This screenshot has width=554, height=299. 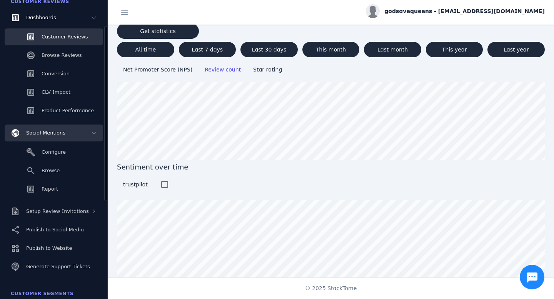 I want to click on span: Sentiment over time, so click(x=331, y=167).